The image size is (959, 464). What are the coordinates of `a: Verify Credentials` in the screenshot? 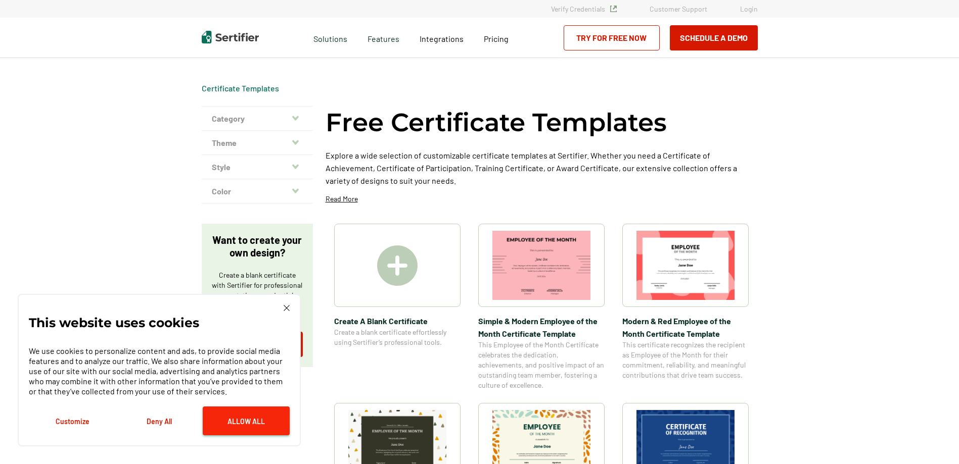 It's located at (584, 9).